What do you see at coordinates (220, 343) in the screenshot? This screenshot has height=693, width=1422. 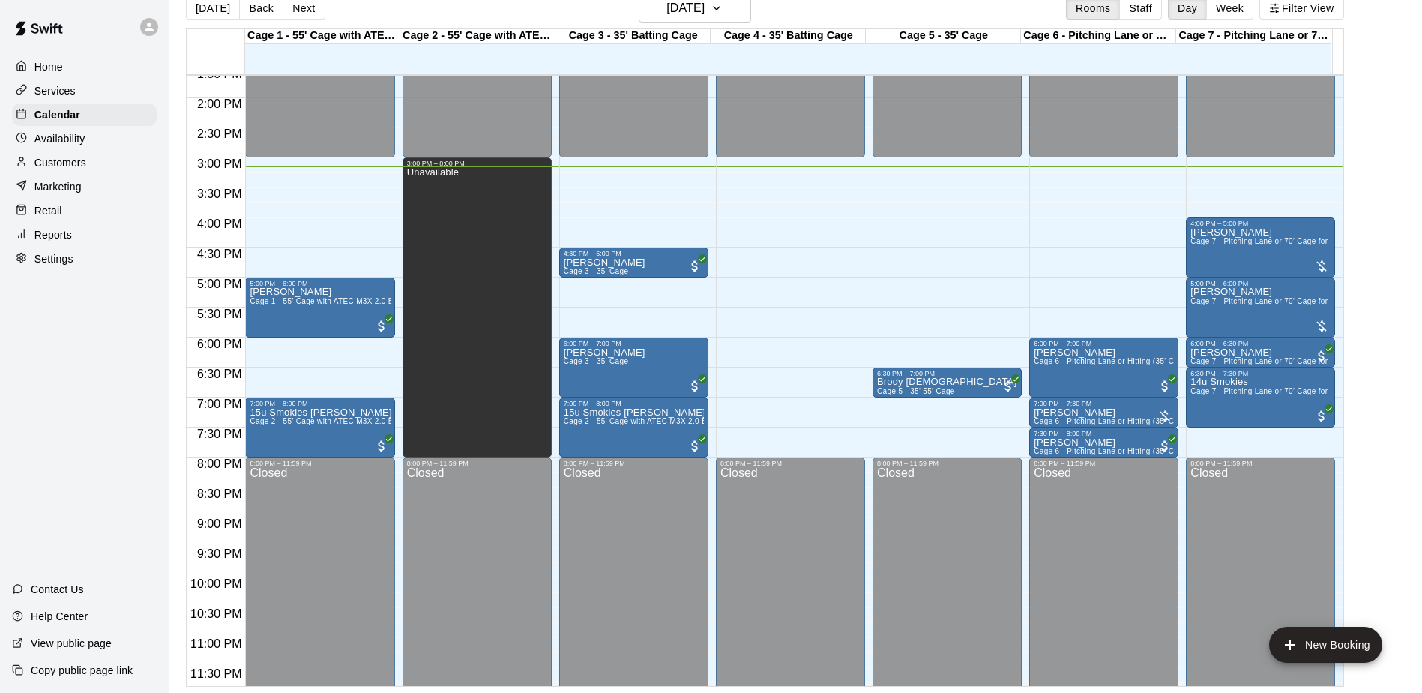 I see `span: 6:00 PM` at bounding box center [220, 343].